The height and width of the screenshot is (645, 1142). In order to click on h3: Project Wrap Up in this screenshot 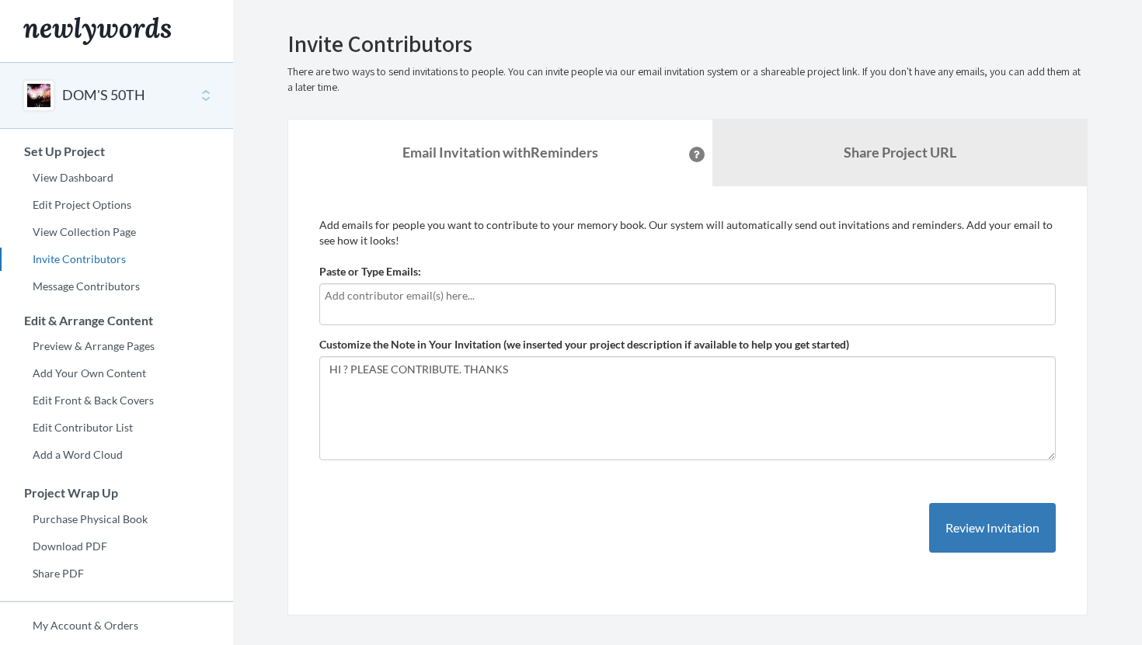, I will do `click(116, 493)`.